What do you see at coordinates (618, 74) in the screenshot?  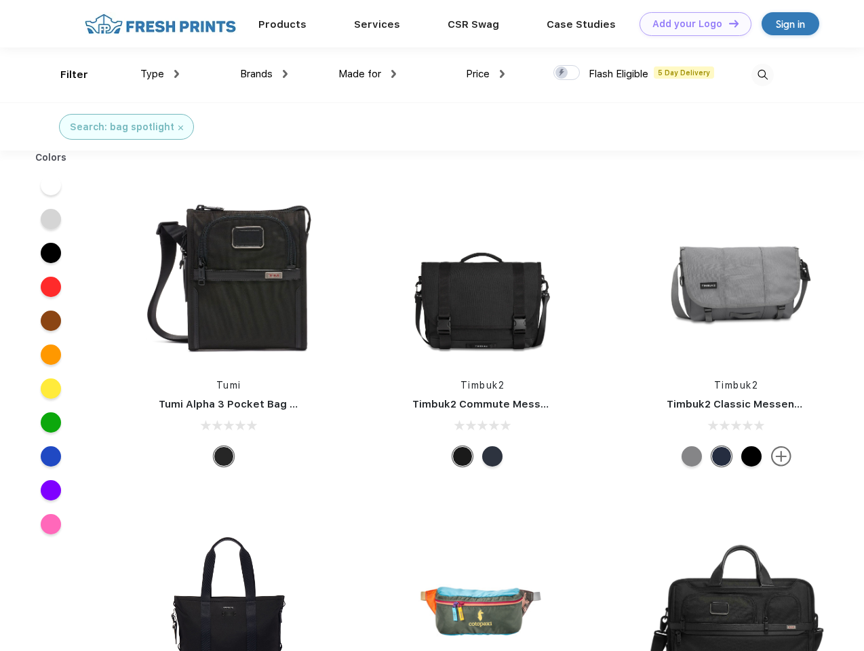 I see `span: Flash Eligible` at bounding box center [618, 74].